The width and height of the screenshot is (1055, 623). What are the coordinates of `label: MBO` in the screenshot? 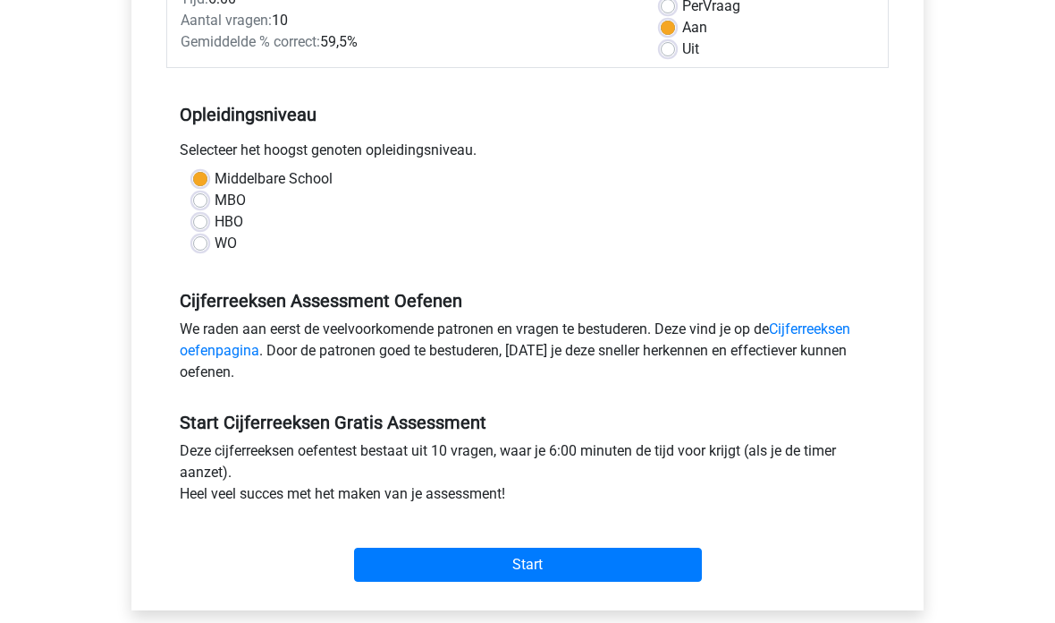 It's located at (230, 201).